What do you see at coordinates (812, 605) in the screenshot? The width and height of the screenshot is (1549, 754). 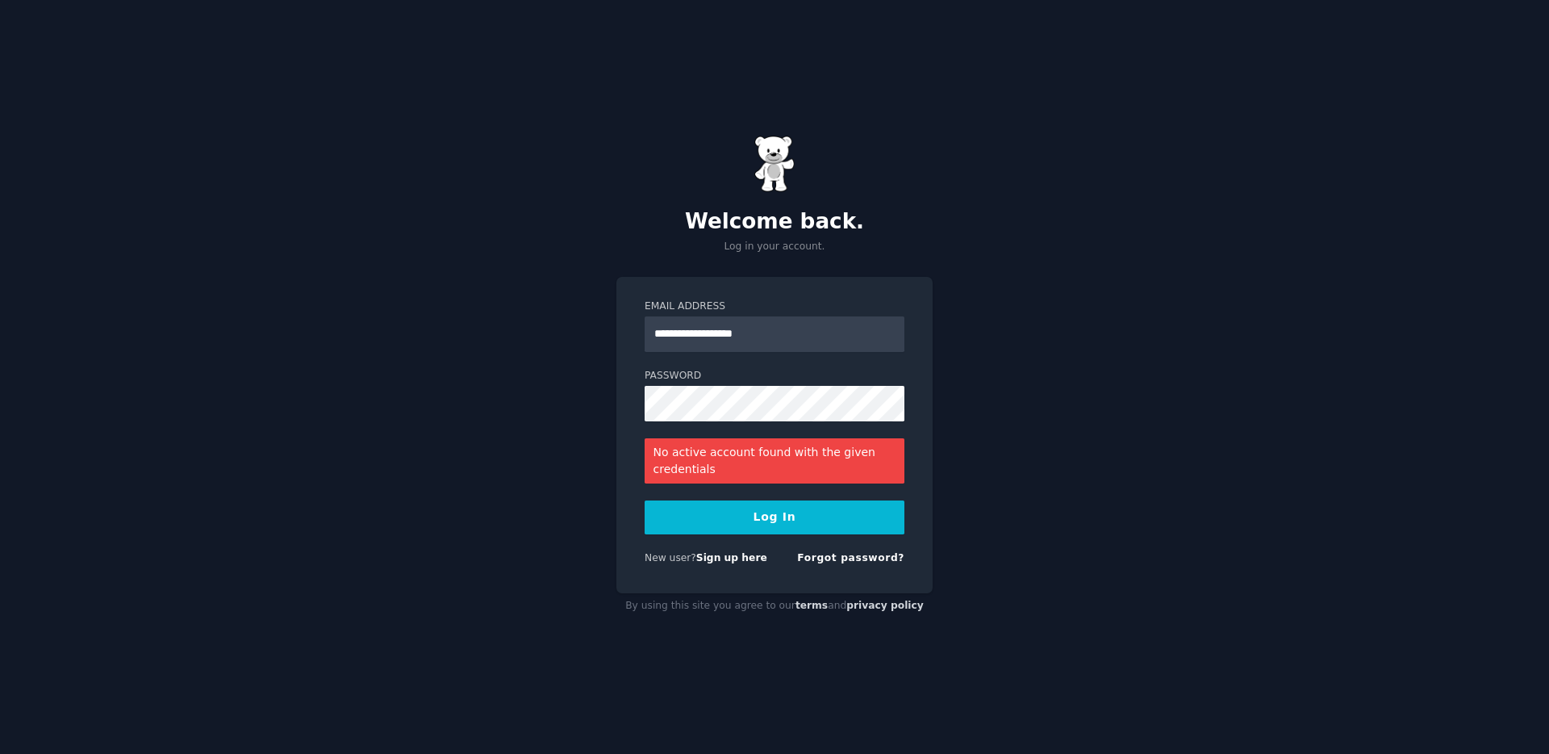 I see `a: terms` at bounding box center [812, 605].